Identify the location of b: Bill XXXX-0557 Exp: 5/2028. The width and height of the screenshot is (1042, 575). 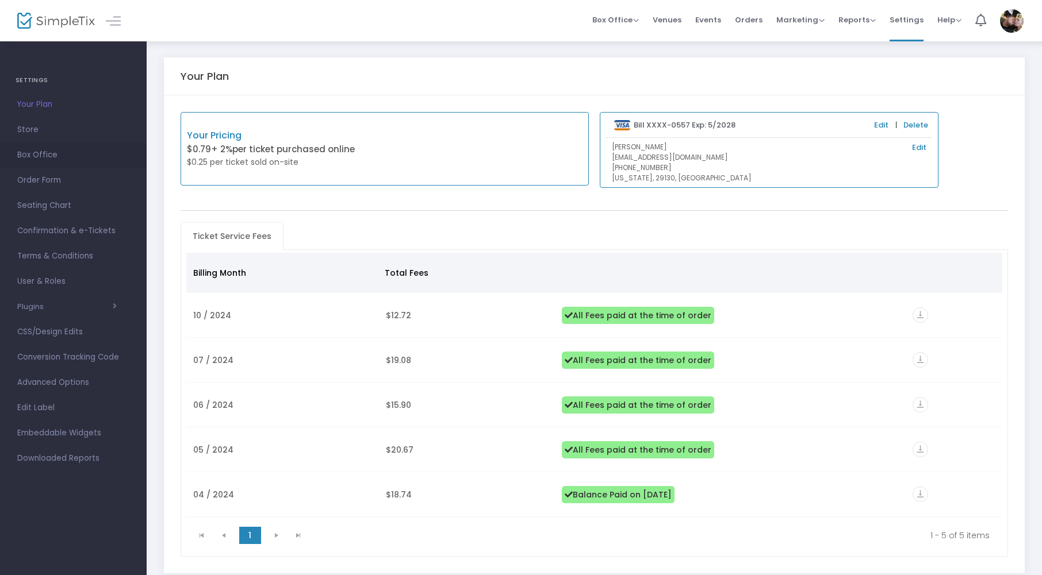
(684, 125).